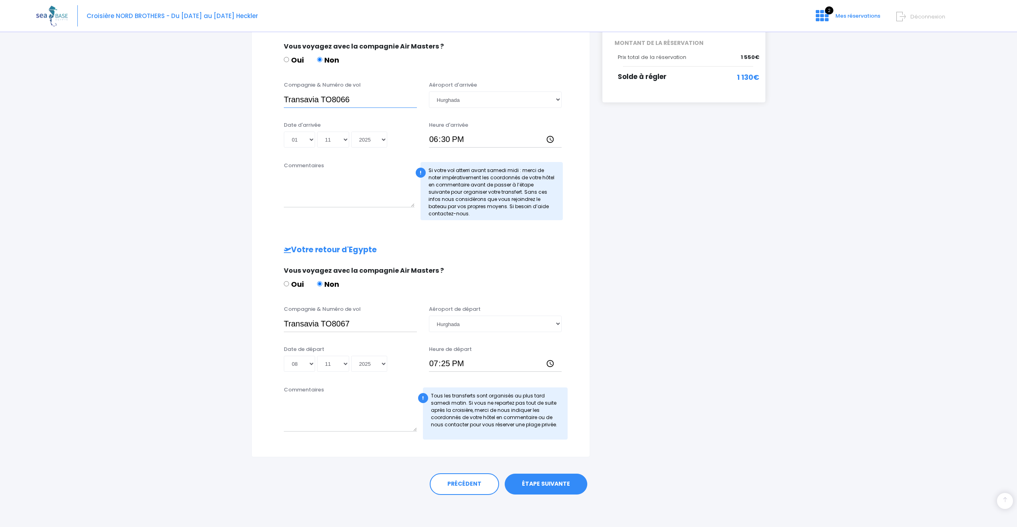 This screenshot has width=1017, height=527. What do you see at coordinates (421, 250) in the screenshot?
I see `h2: Votre retour d'Egypte` at bounding box center [421, 250].